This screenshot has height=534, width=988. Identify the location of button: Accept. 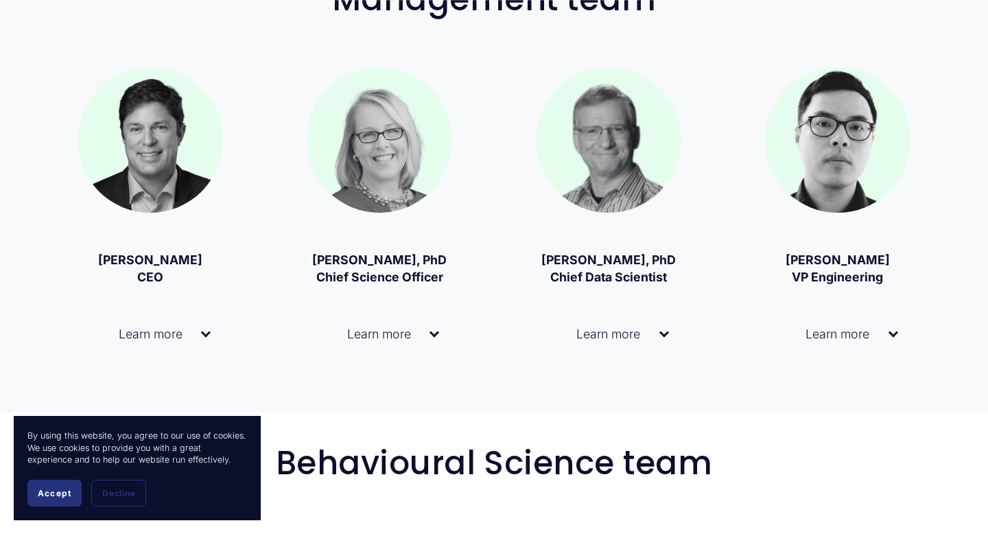
(54, 493).